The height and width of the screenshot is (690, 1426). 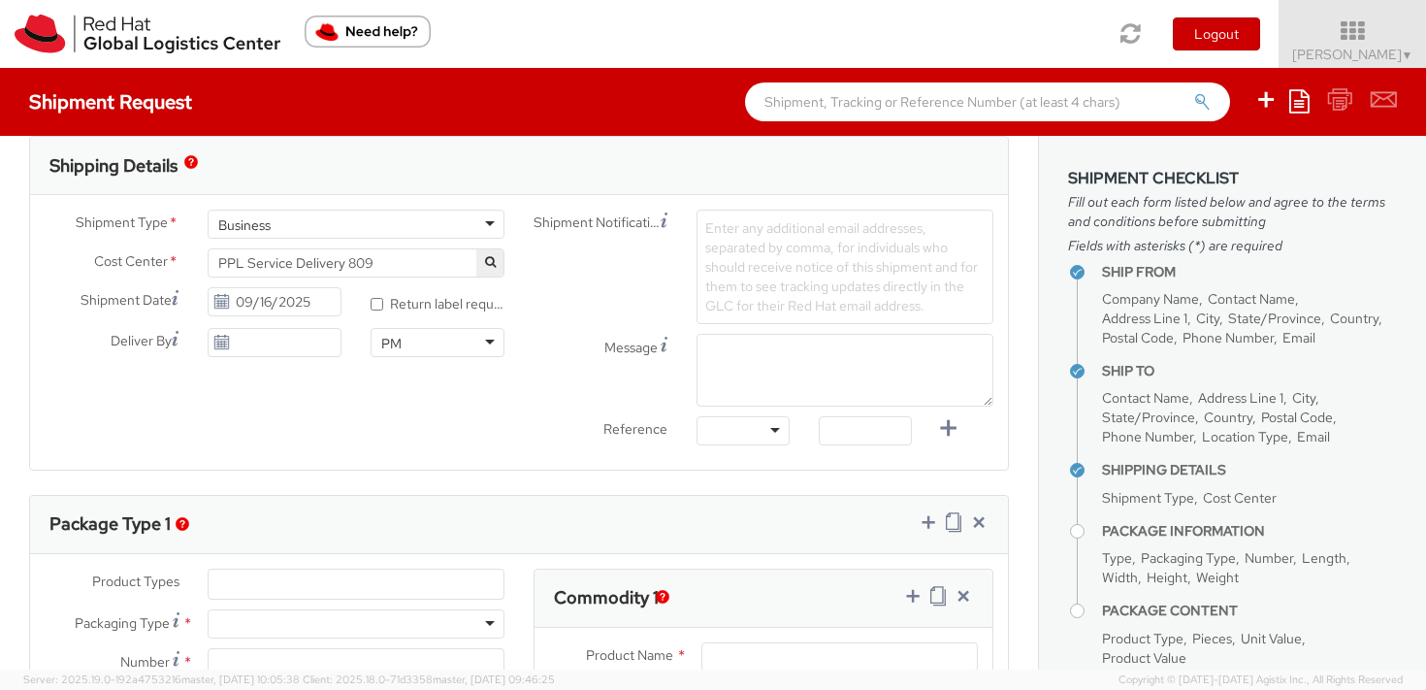 What do you see at coordinates (1232, 211) in the screenshot?
I see `span: Fill out each form listed below and agree to the terms and conditions before submitting` at bounding box center [1232, 211].